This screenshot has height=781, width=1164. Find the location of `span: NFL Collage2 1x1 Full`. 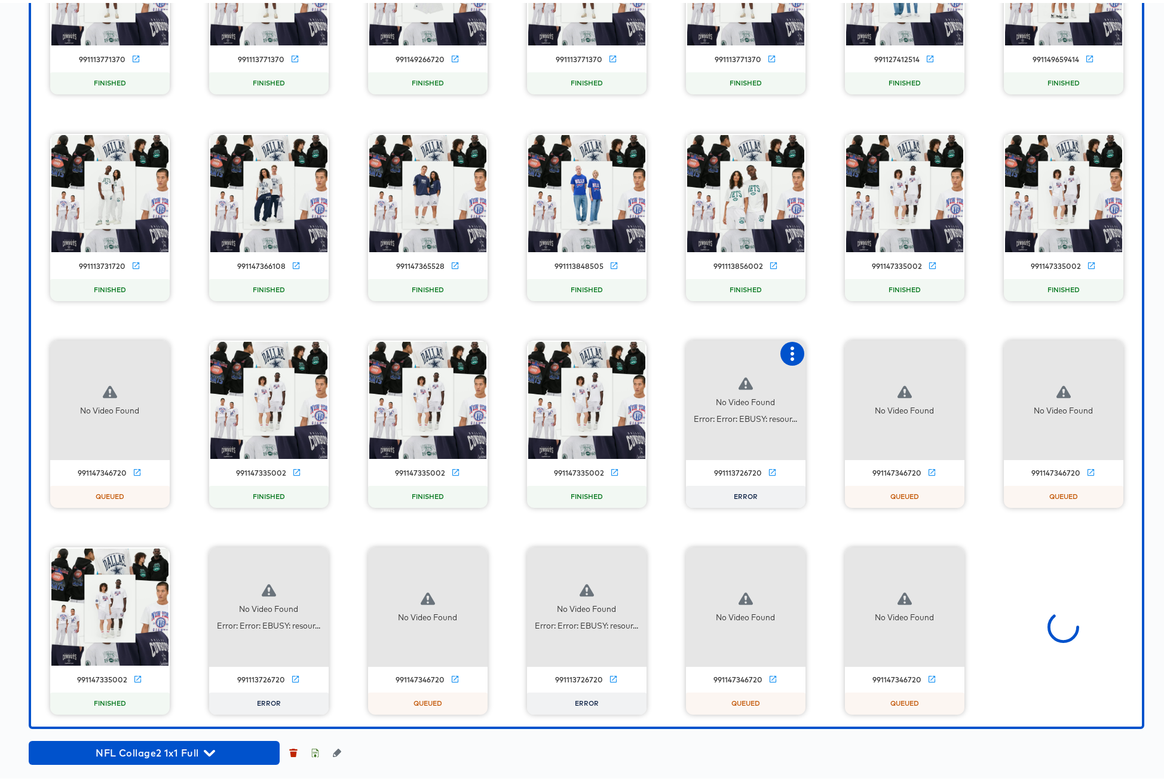

span: NFL Collage2 1x1 Full is located at coordinates (154, 750).